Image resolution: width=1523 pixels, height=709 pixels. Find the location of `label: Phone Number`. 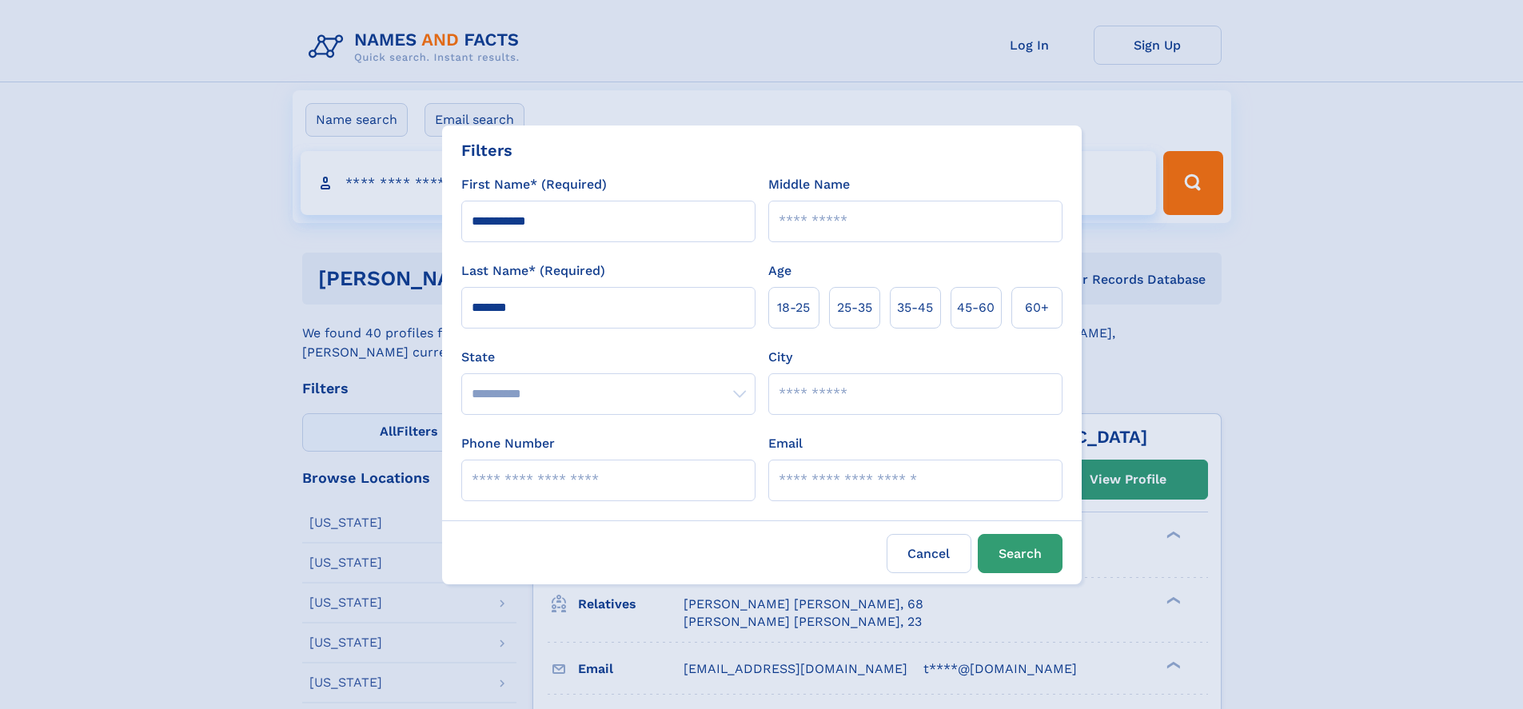

label: Phone Number is located at coordinates (508, 444).